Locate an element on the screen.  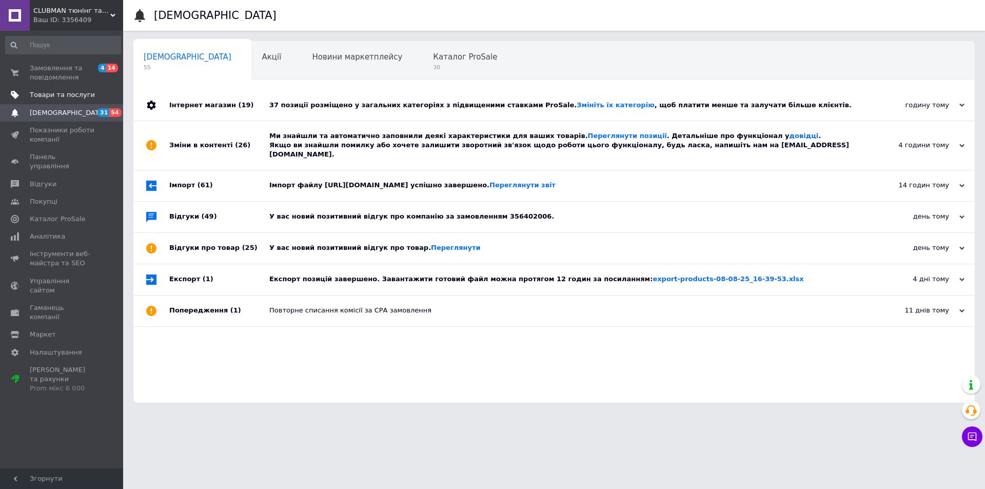
span: 14 is located at coordinates (112, 68).